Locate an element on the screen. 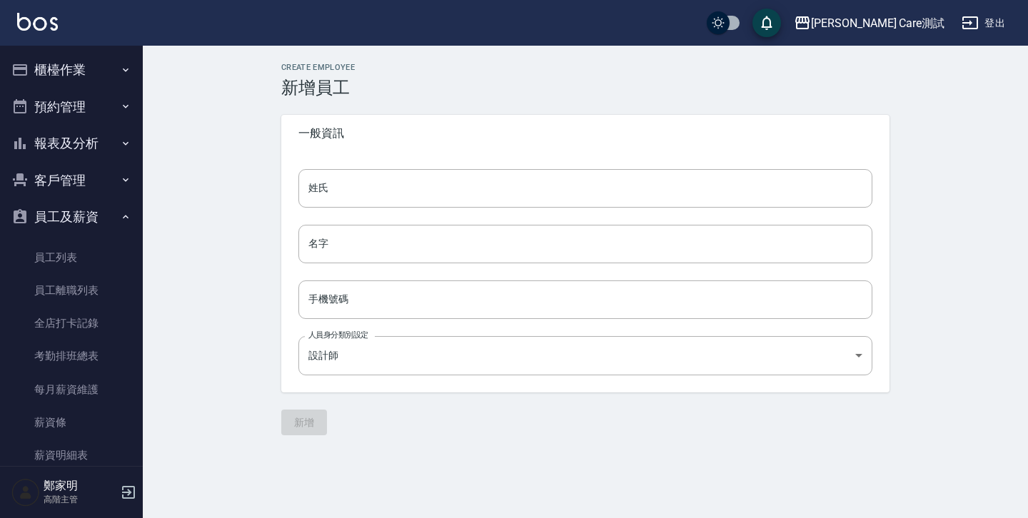 The height and width of the screenshot is (518, 1028). a: 全店打卡記錄 is located at coordinates (71, 323).